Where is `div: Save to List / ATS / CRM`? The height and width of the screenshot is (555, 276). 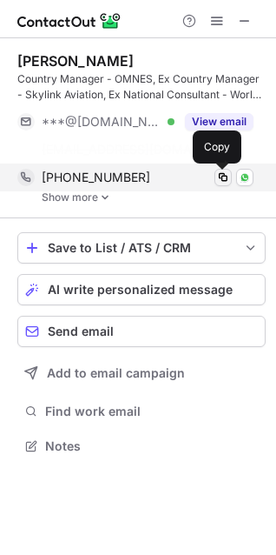 div: Save to List / ATS / CRM is located at coordinates (142, 248).